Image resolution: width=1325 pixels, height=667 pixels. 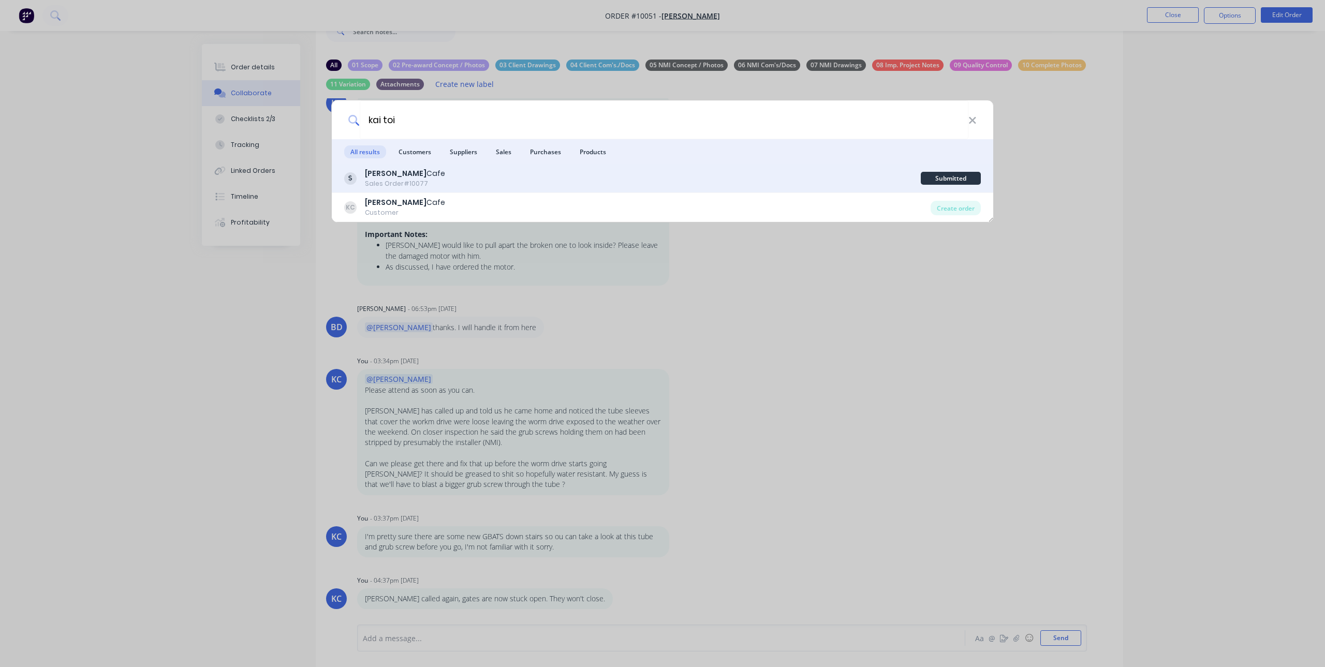 What do you see at coordinates (955, 208) in the screenshot?
I see `div: Create order` at bounding box center [955, 208].